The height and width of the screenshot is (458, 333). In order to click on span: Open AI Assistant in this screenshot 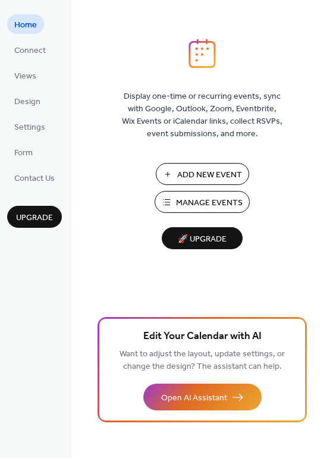, I will do `click(194, 398)`.